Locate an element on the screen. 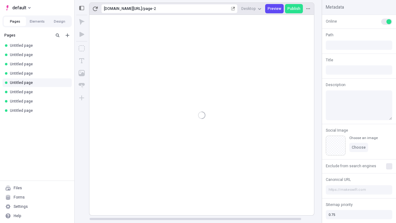  button: Text is located at coordinates (82, 61).